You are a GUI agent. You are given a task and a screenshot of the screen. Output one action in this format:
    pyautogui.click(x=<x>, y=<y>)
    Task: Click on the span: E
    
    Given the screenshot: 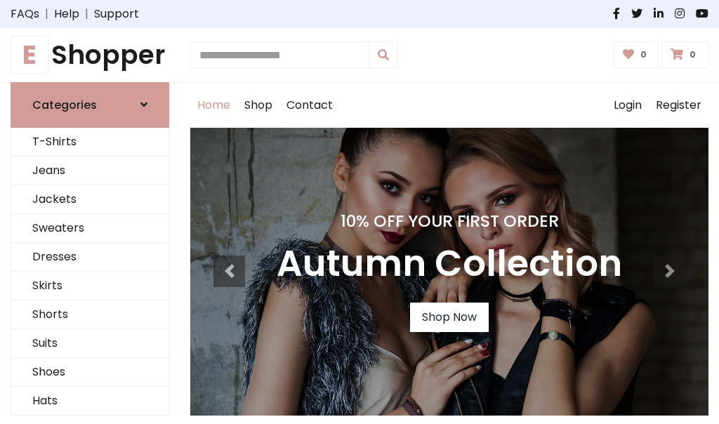 What is the action you would take?
    pyautogui.click(x=29, y=55)
    